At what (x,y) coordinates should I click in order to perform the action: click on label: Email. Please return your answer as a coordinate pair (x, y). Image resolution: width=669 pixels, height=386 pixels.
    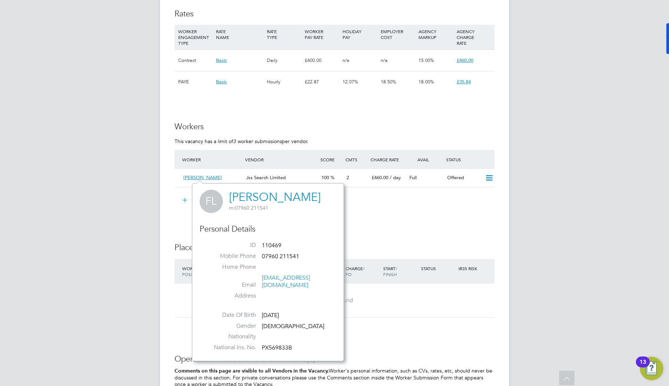
    Looking at the image, I should click on (231, 284).